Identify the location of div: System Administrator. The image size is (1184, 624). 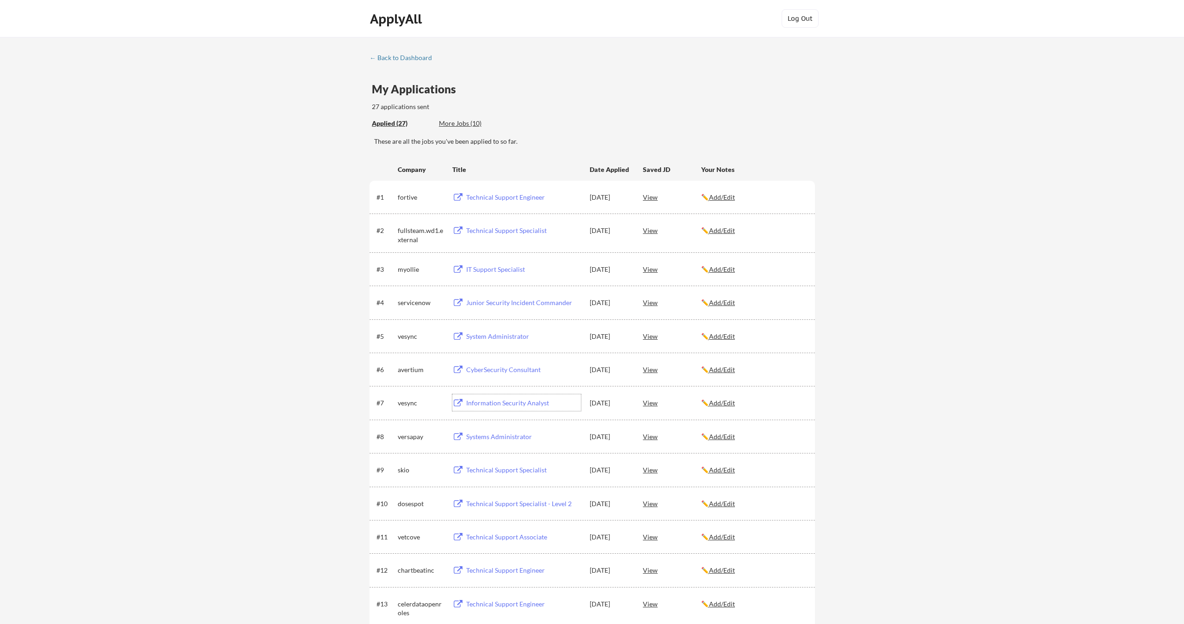
(524, 337).